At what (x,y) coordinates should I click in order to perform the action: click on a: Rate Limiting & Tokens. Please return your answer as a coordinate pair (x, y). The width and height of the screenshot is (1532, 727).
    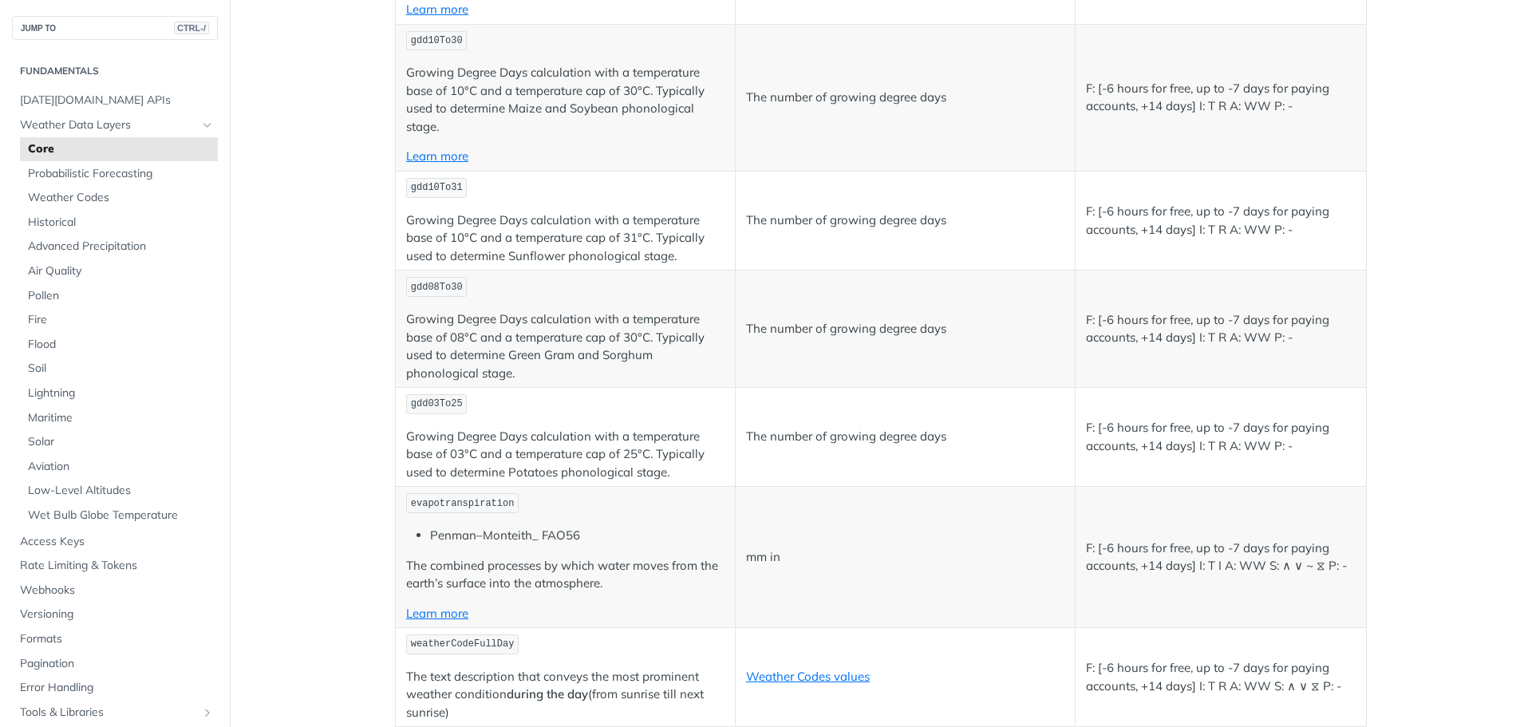
    Looking at the image, I should click on (115, 566).